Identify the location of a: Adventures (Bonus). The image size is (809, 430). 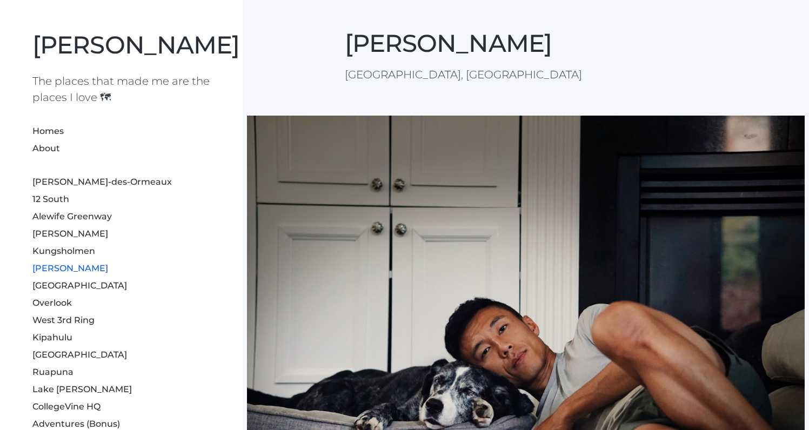
(76, 424).